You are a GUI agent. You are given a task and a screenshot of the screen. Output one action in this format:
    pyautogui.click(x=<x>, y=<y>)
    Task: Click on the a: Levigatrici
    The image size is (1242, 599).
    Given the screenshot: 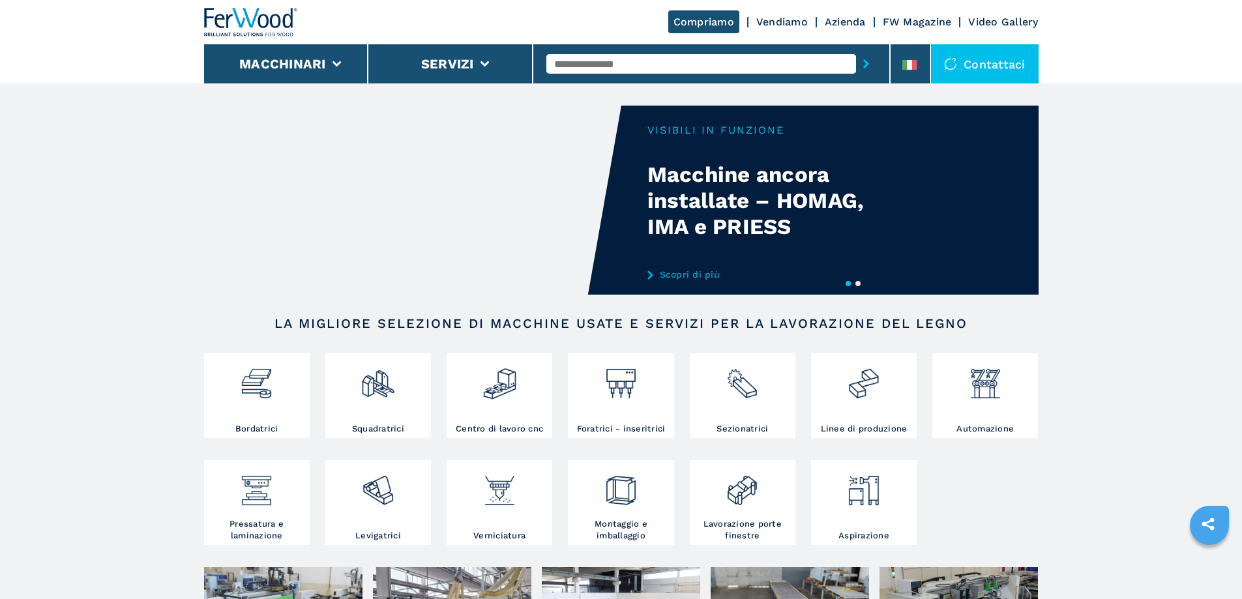 What is the action you would take?
    pyautogui.click(x=378, y=503)
    